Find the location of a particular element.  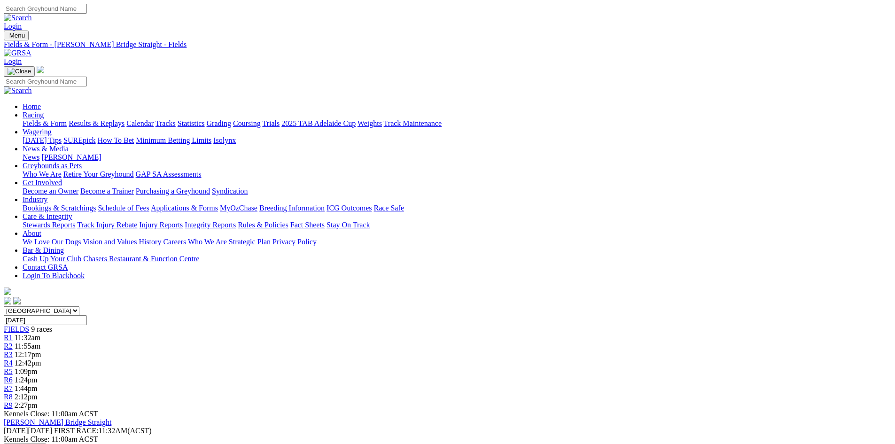

a: Bookings & Scratchings is located at coordinates (59, 208).